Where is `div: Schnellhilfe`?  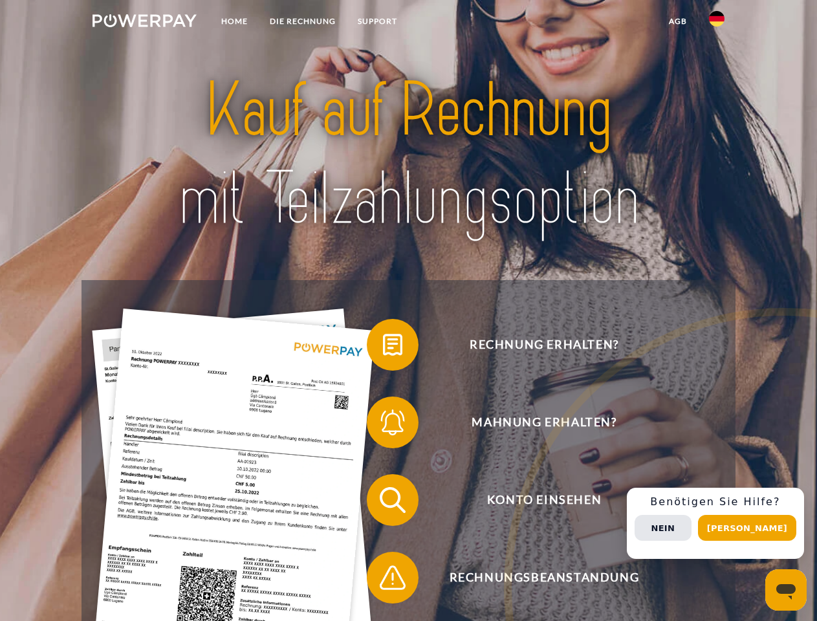
div: Schnellhilfe is located at coordinates (715, 523).